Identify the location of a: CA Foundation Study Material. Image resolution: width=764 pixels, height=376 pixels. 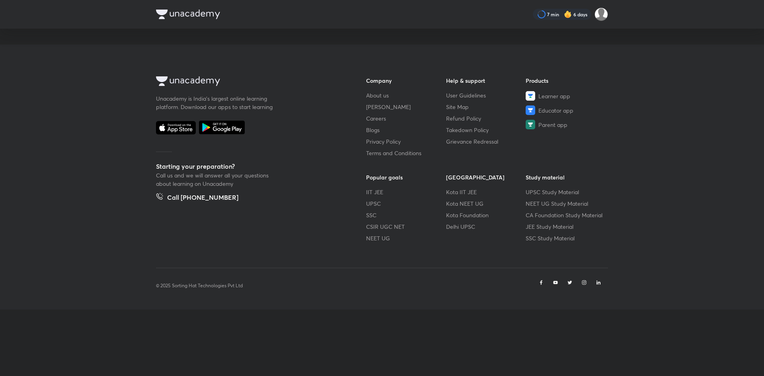
(565, 215).